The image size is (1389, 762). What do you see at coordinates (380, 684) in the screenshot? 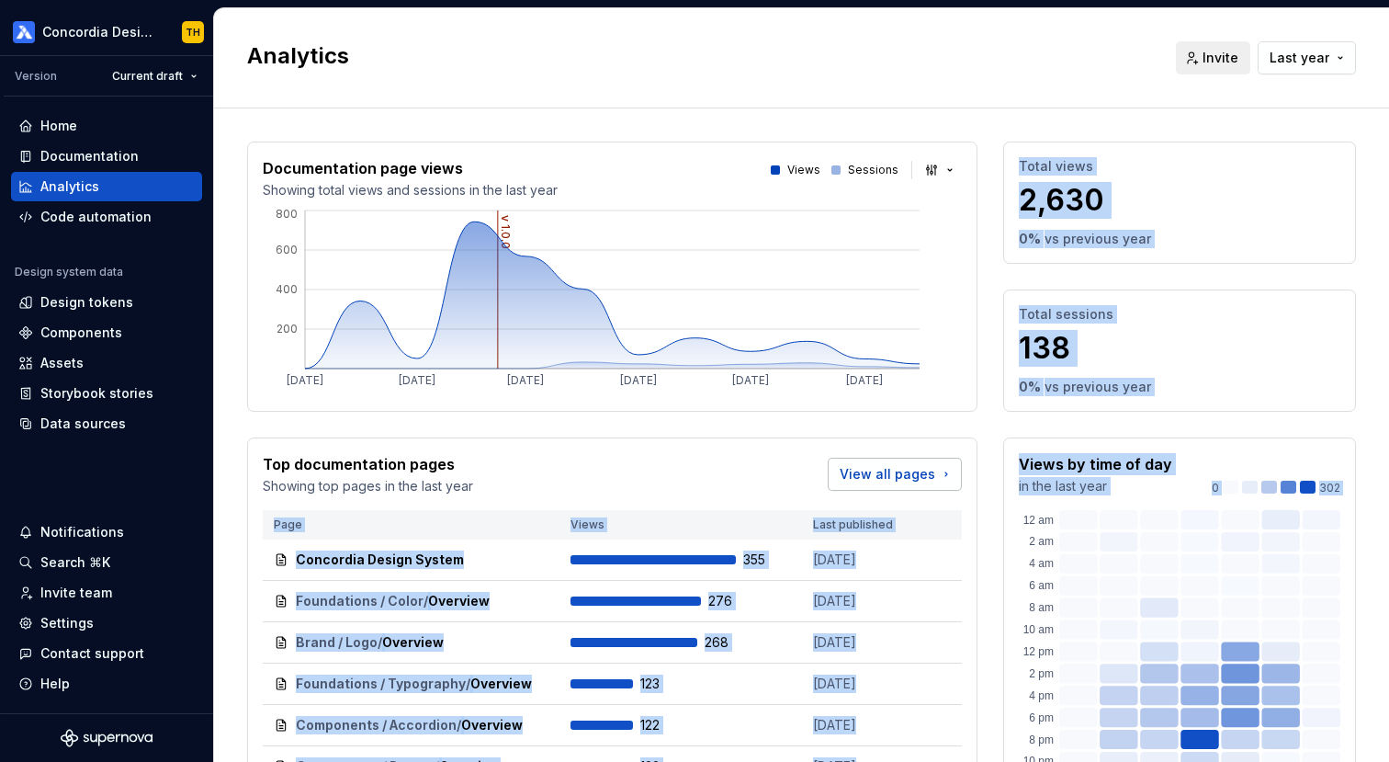
I see `span: Foundations / Typography` at bounding box center [380, 684].